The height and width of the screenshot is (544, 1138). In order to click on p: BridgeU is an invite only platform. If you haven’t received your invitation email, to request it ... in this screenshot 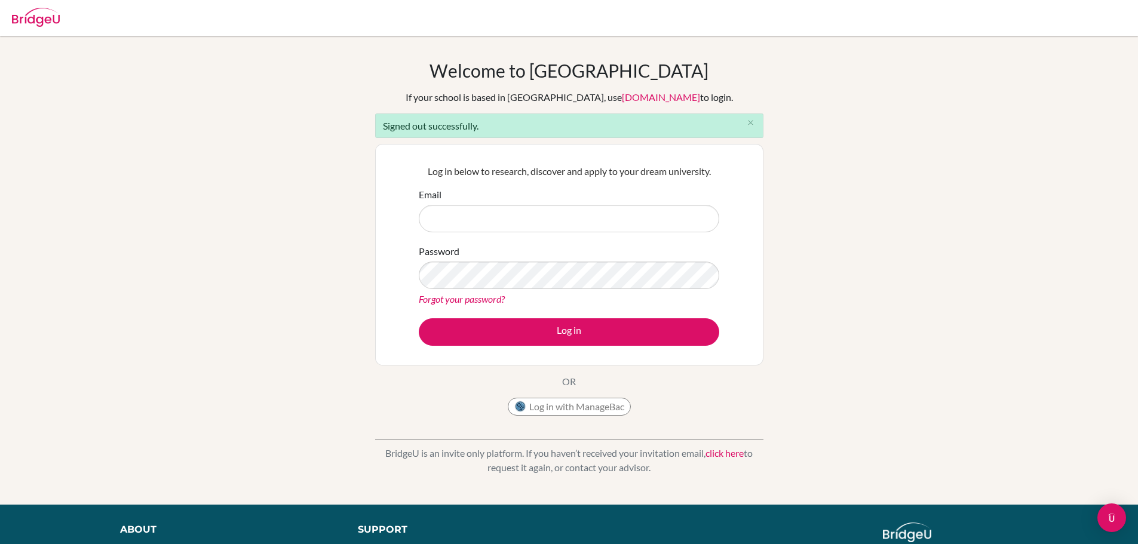, I will do `click(569, 461)`.